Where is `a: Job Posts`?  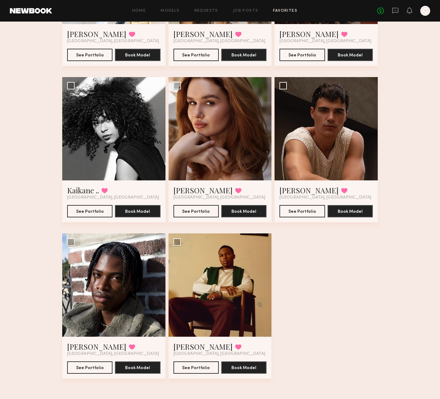 a: Job Posts is located at coordinates (246, 11).